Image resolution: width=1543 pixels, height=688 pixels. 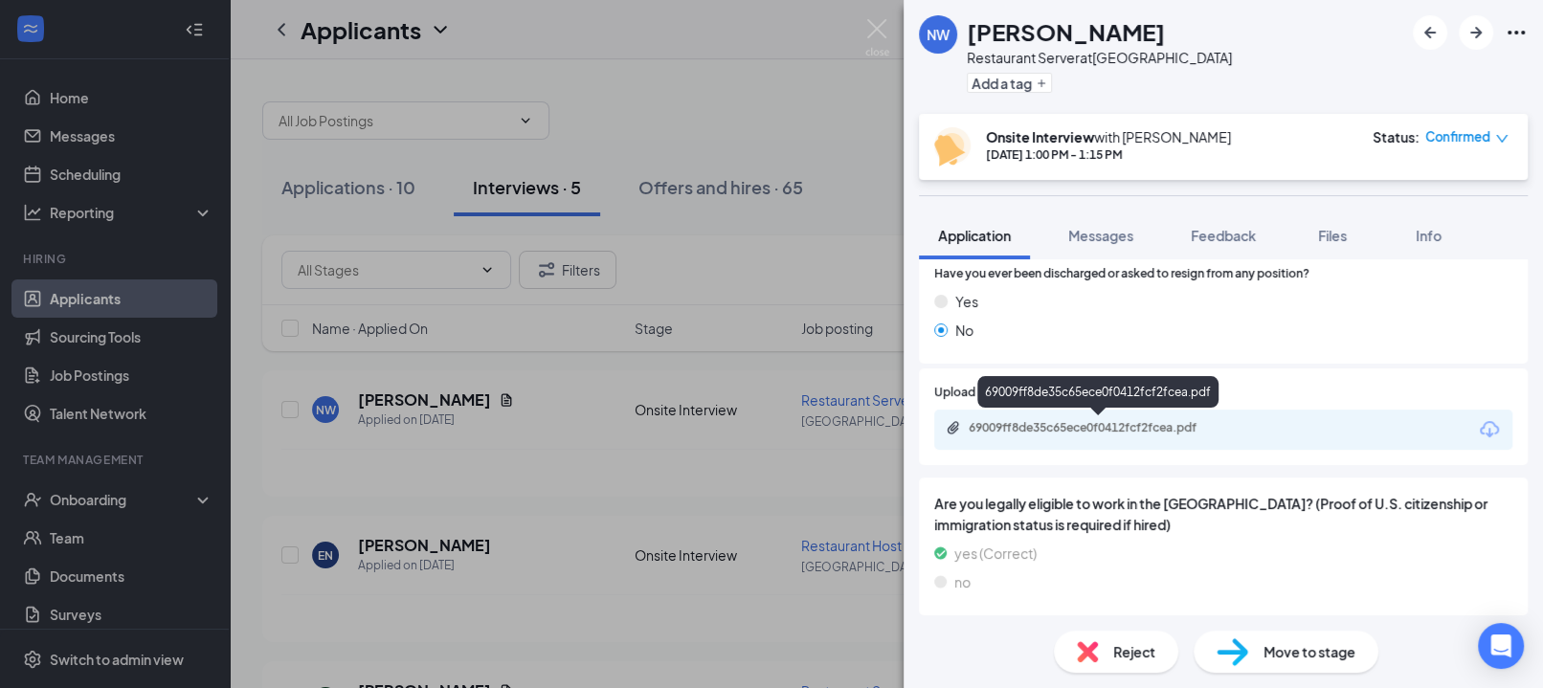 I want to click on span: Yes, so click(x=967, y=302).